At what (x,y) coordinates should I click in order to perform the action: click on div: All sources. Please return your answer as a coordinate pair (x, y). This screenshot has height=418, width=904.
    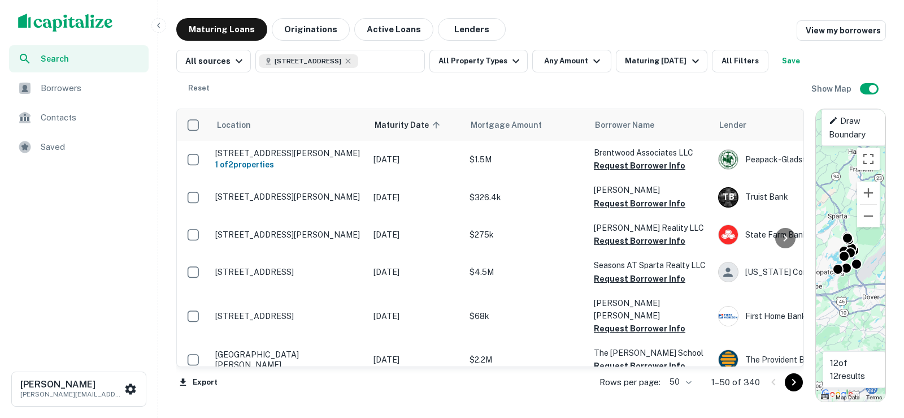
    Looking at the image, I should click on (215, 61).